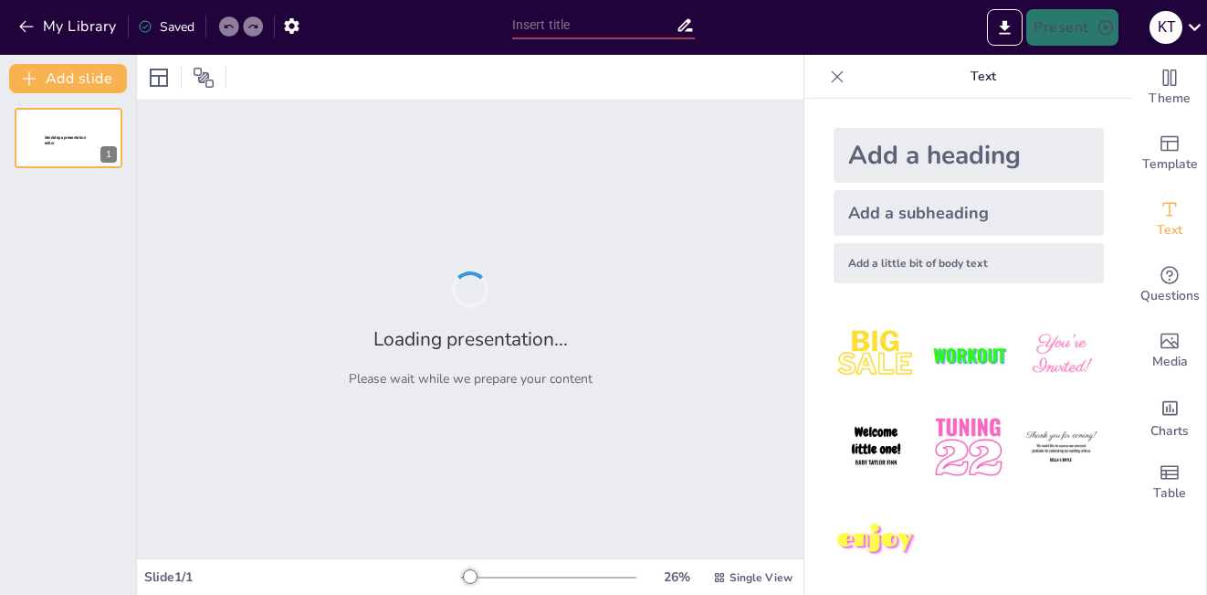 This screenshot has height=595, width=1207. Describe the element at coordinates (969, 263) in the screenshot. I see `div: Add a little bit of body text` at that location.